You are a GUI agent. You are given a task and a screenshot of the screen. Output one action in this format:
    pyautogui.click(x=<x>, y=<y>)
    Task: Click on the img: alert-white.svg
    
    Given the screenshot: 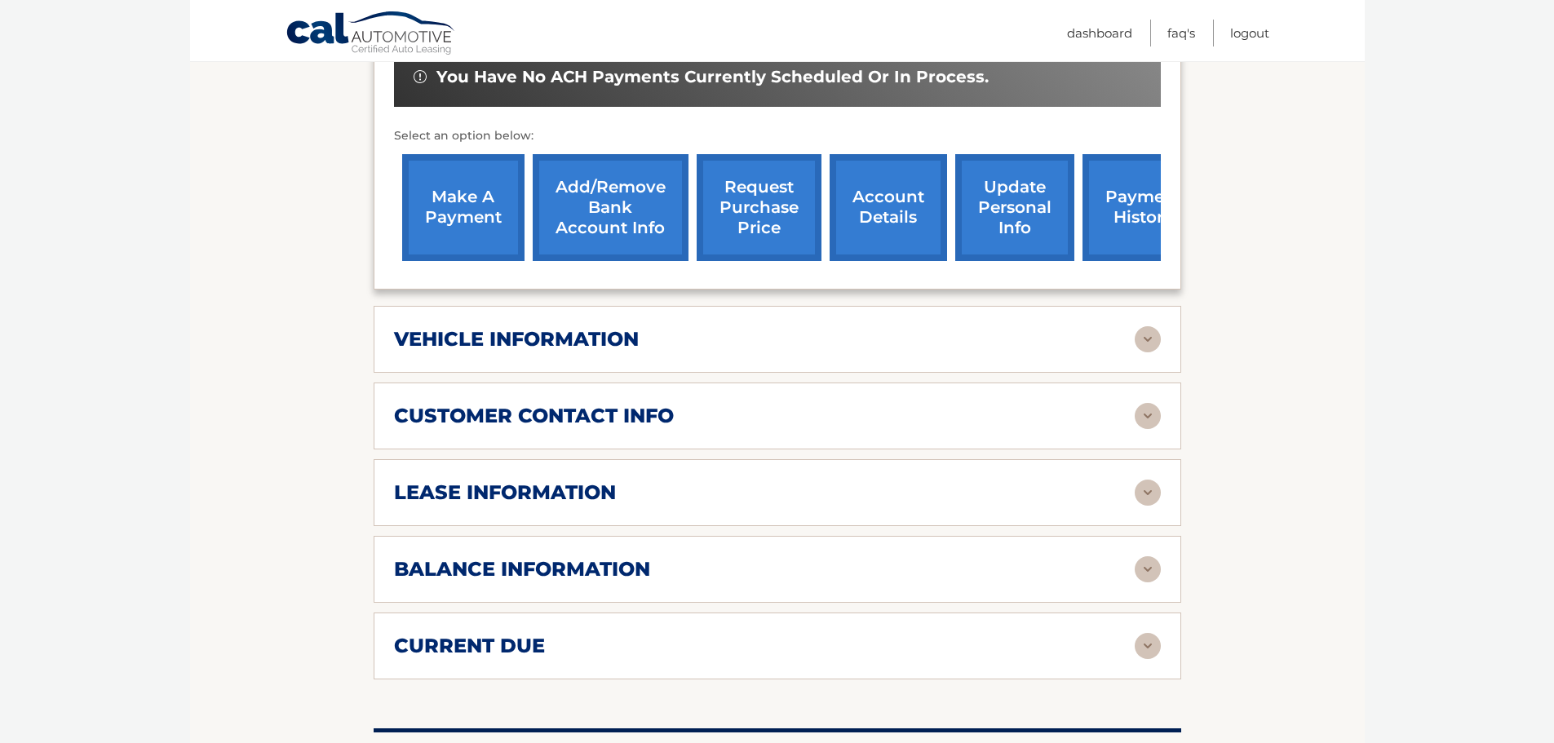 What is the action you would take?
    pyautogui.click(x=420, y=77)
    